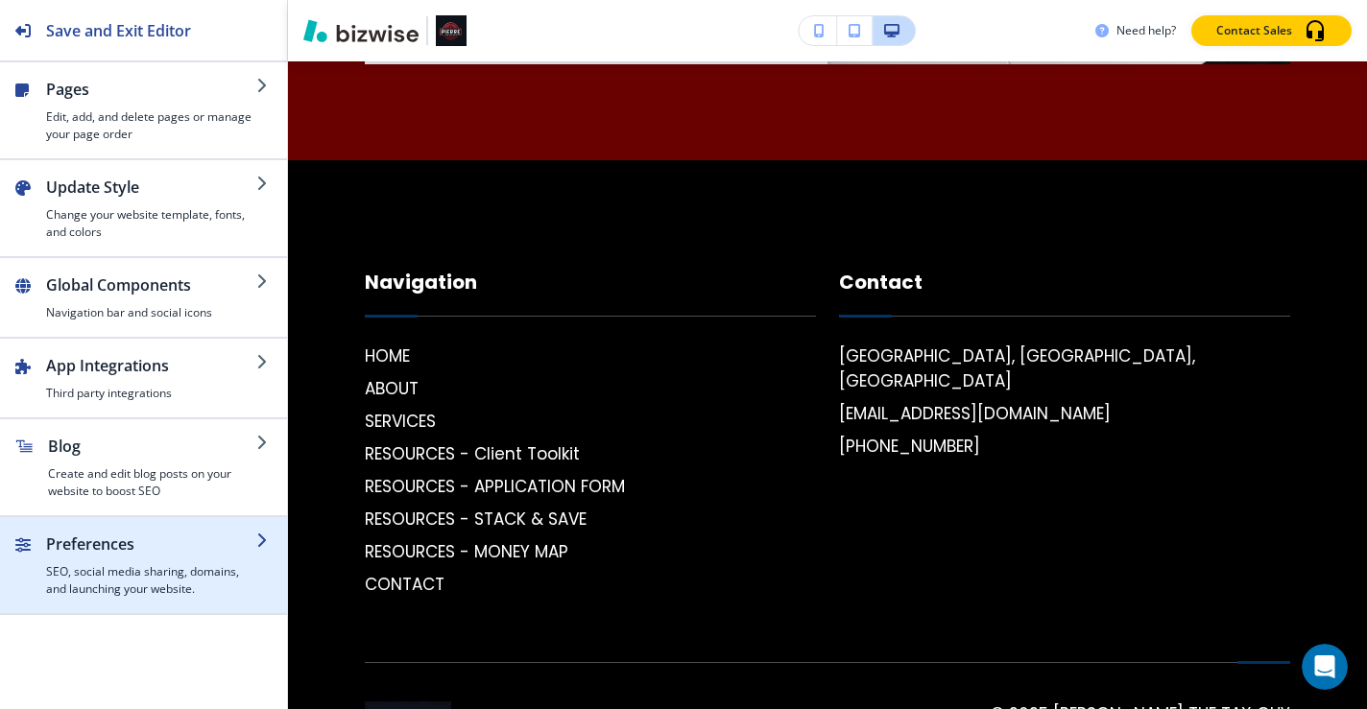 The image size is (1367, 709). What do you see at coordinates (151, 285) in the screenshot?
I see `h2: Global Components` at bounding box center [151, 285].